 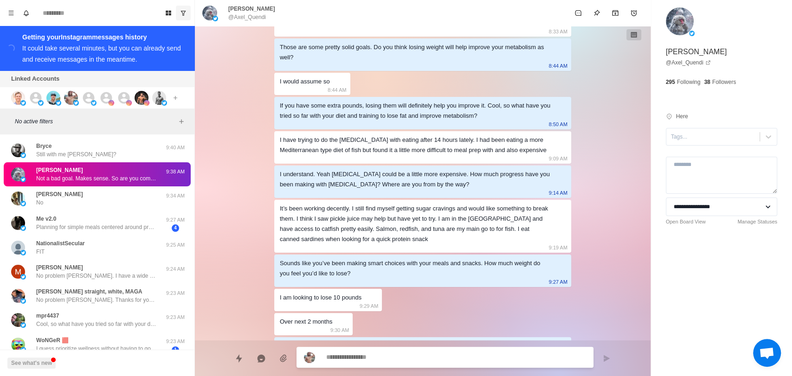 What do you see at coordinates (670, 82) in the screenshot?
I see `p: 295` at bounding box center [670, 82].